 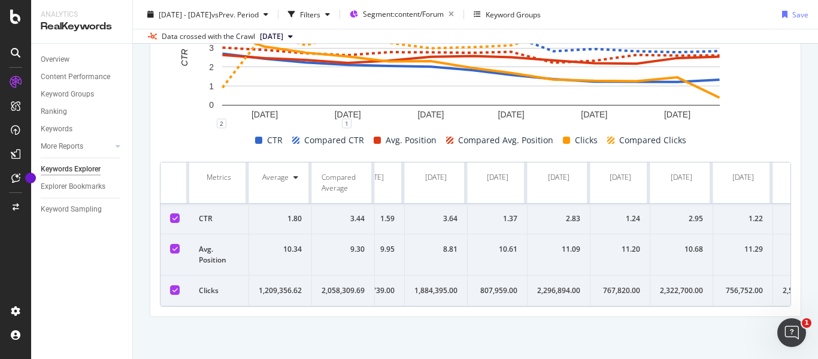 What do you see at coordinates (82, 59) in the screenshot?
I see `a: Overview` at bounding box center [82, 59].